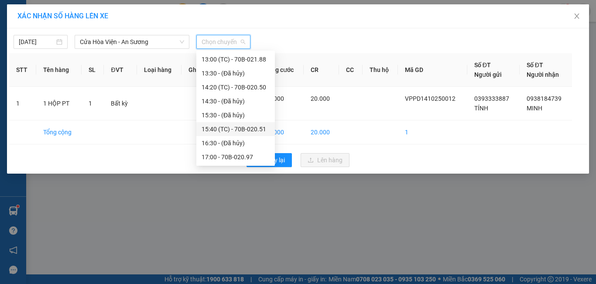 The width and height of the screenshot is (596, 284). I want to click on span: 1, so click(90, 103).